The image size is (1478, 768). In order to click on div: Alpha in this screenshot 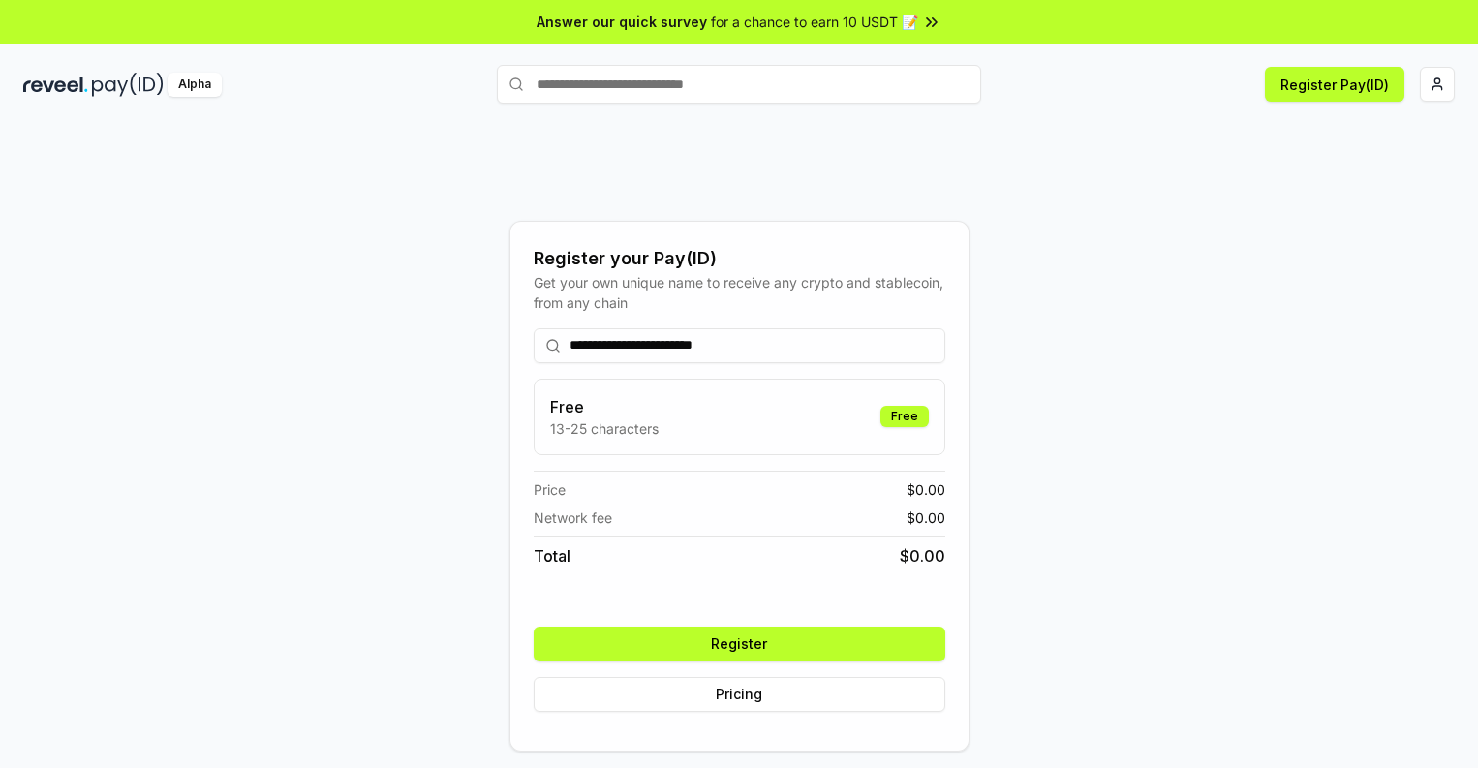, I will do `click(195, 84)`.